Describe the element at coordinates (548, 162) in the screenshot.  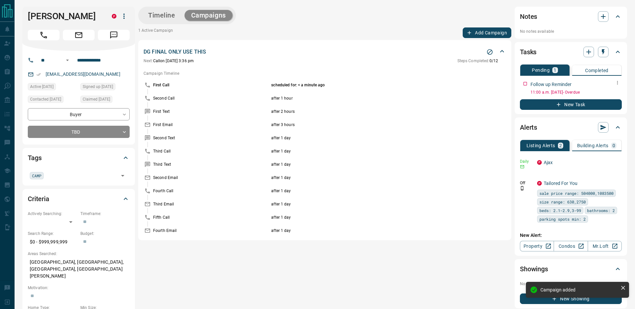
I see `a: Ajax` at that location.